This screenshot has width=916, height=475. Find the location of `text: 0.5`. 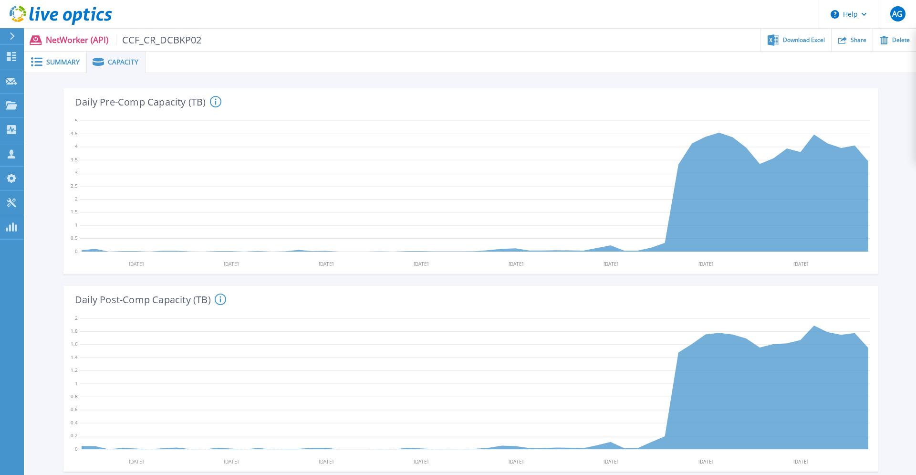

text: 0.5 is located at coordinates (74, 238).